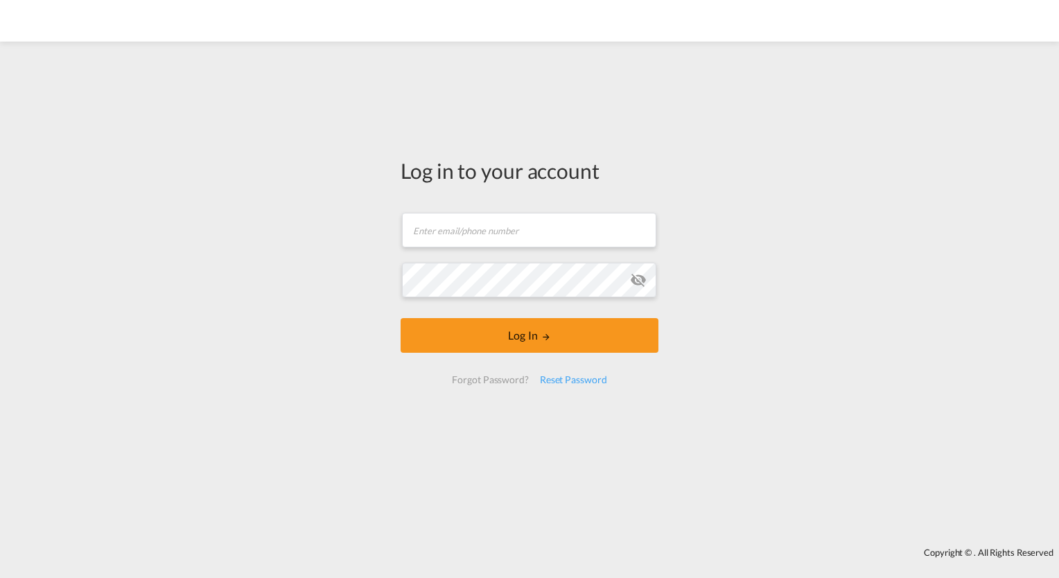  I want to click on div: Reset Password, so click(573, 380).